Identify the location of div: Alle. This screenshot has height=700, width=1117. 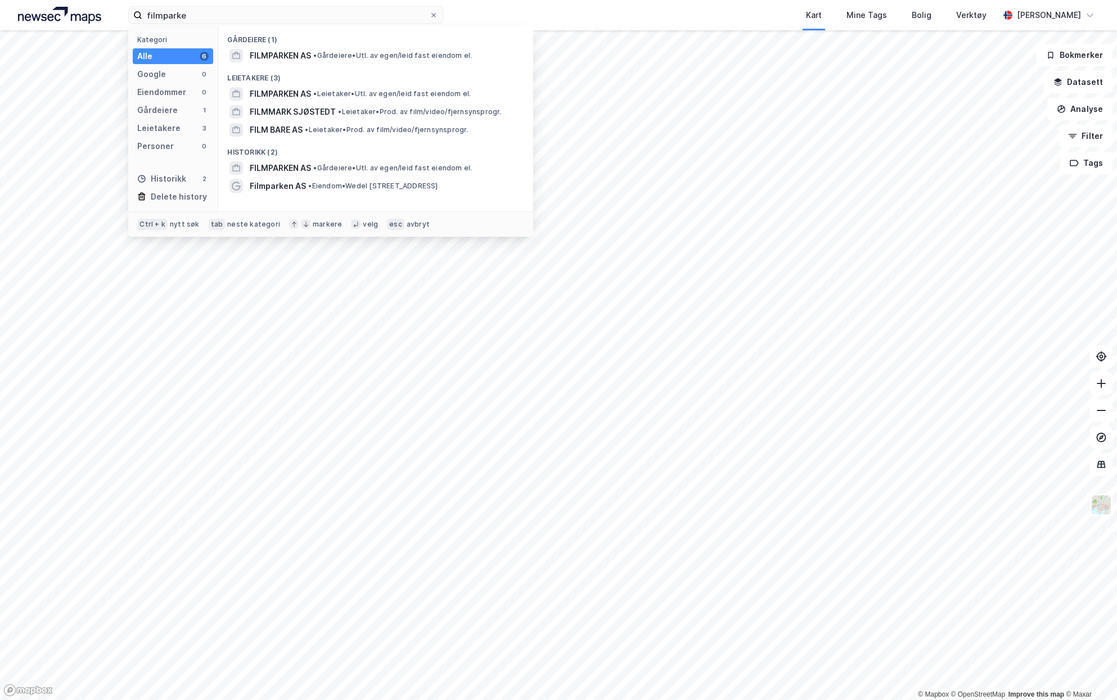
(145, 56).